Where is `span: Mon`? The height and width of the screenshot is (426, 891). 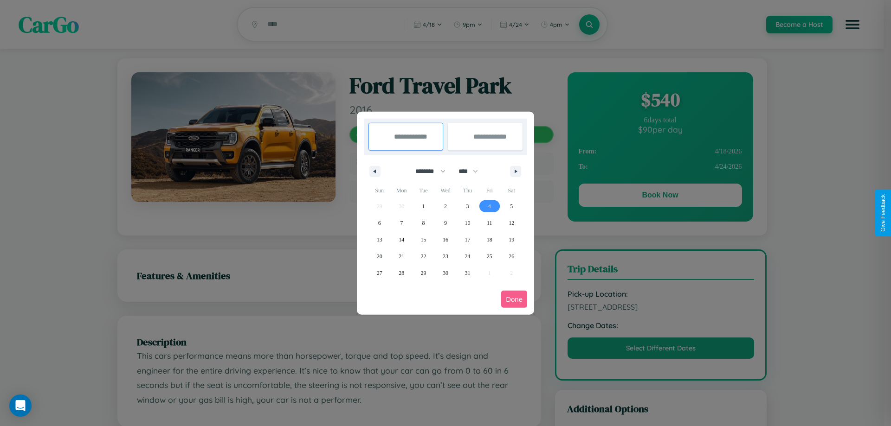
span: Mon is located at coordinates (401, 191).